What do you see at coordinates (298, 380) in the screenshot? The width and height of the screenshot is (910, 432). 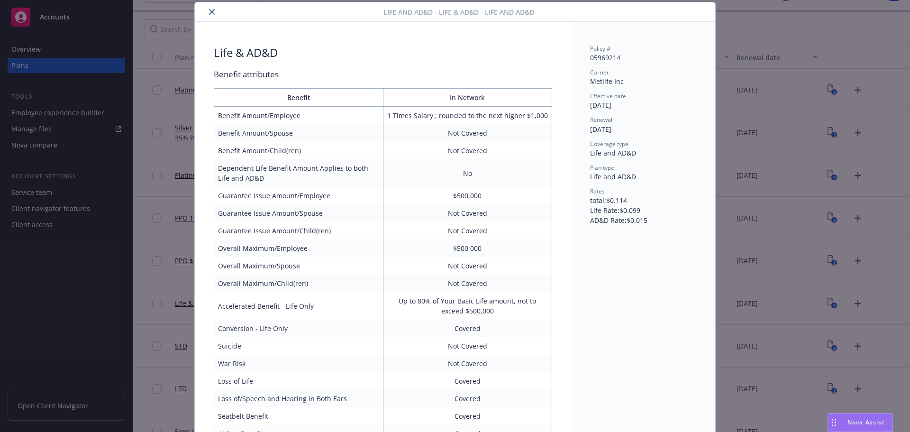 I see `td: Loss of Life` at bounding box center [298, 380].